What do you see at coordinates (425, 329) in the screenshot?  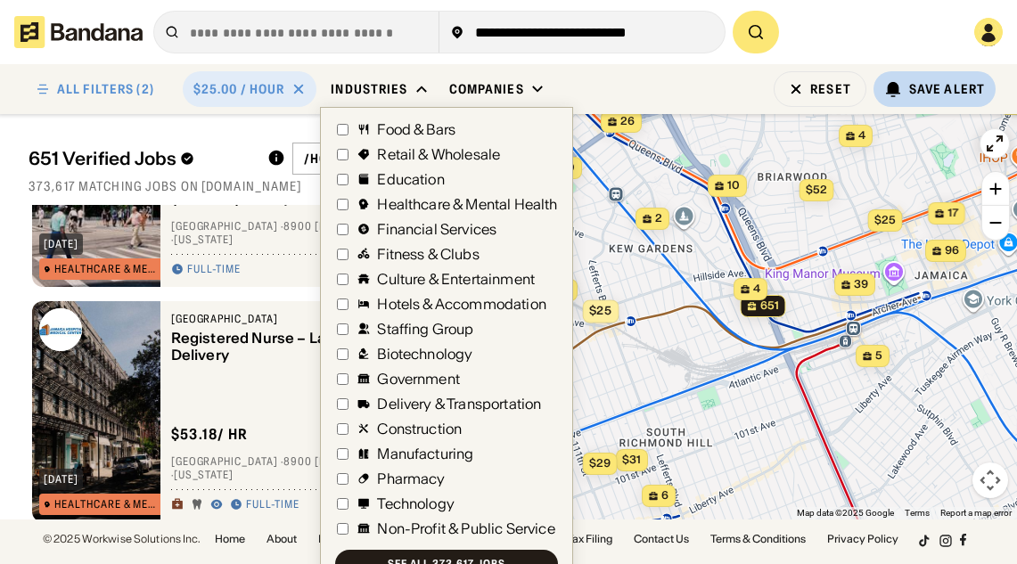 I see `div: Staffing Group` at bounding box center [425, 329].